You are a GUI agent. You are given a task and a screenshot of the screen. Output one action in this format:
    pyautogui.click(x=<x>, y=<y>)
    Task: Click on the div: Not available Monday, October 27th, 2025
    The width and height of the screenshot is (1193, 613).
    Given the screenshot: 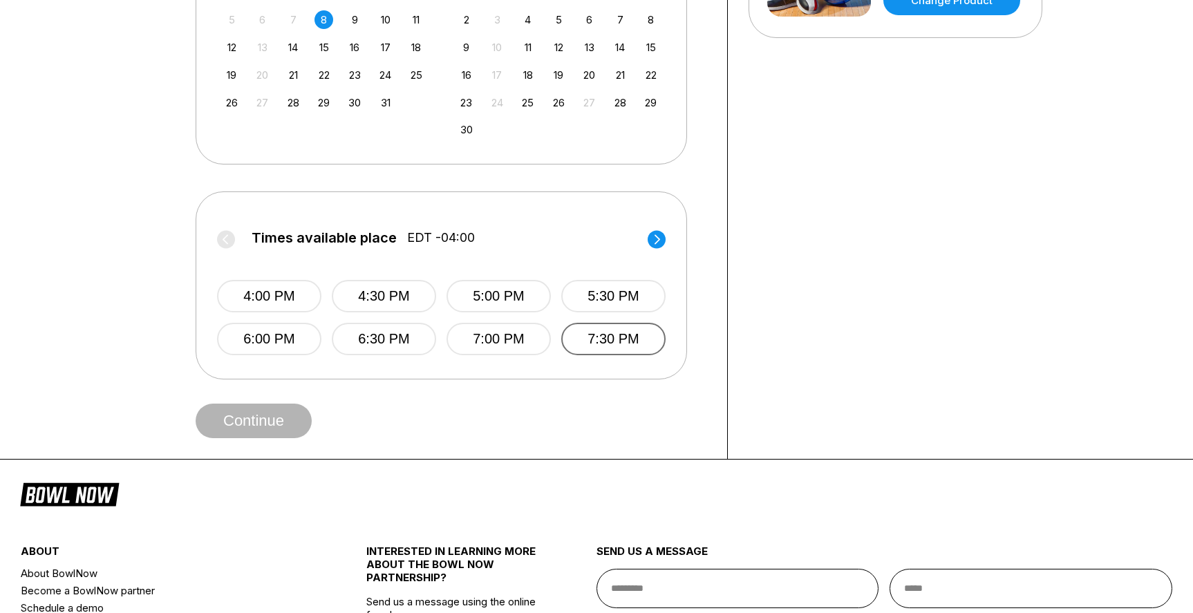 What is the action you would take?
    pyautogui.click(x=262, y=102)
    